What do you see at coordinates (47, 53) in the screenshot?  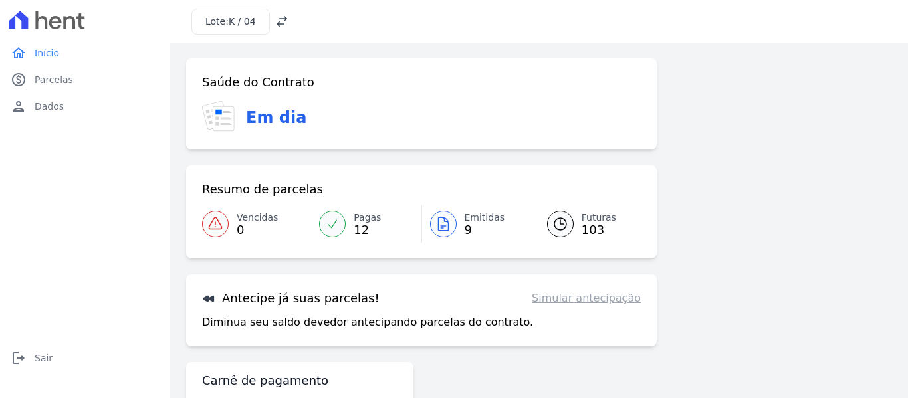 I see `span: Início` at bounding box center [47, 53].